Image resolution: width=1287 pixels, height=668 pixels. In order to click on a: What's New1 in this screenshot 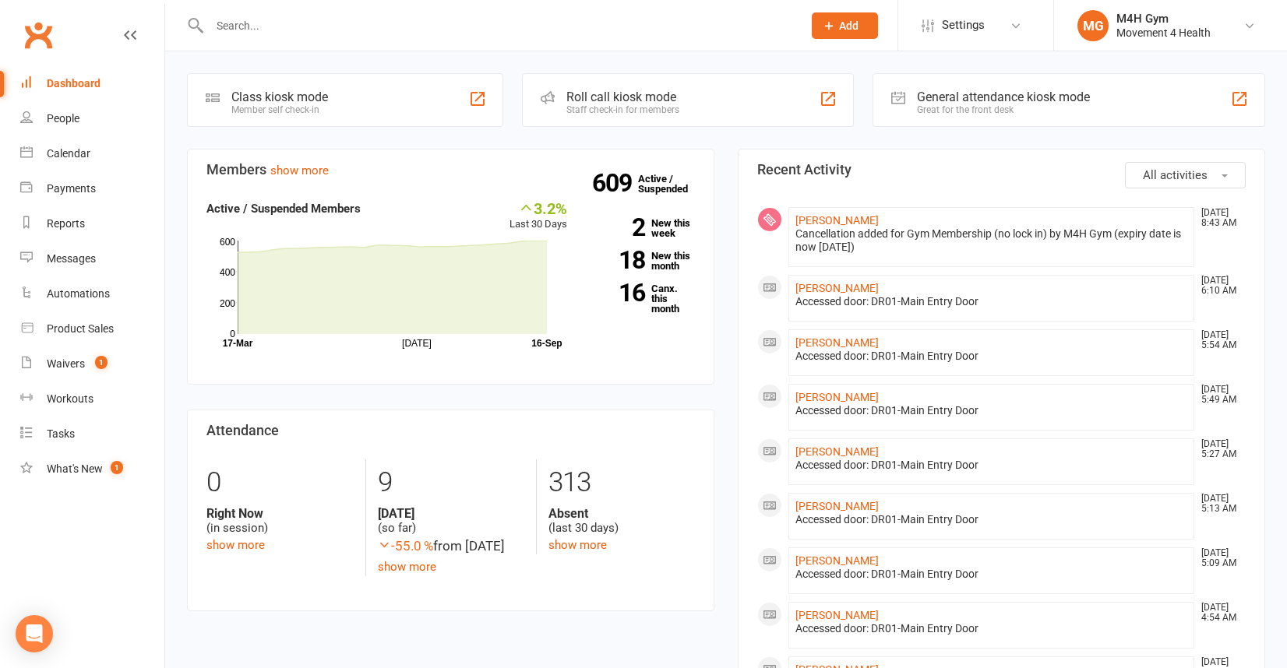, I will do `click(92, 469)`.